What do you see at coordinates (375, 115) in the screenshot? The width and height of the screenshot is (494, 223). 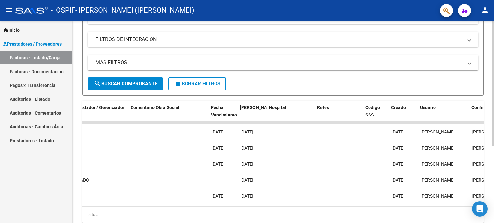 I see `datatable-header-cell: Codigo SSS` at bounding box center [375, 115].